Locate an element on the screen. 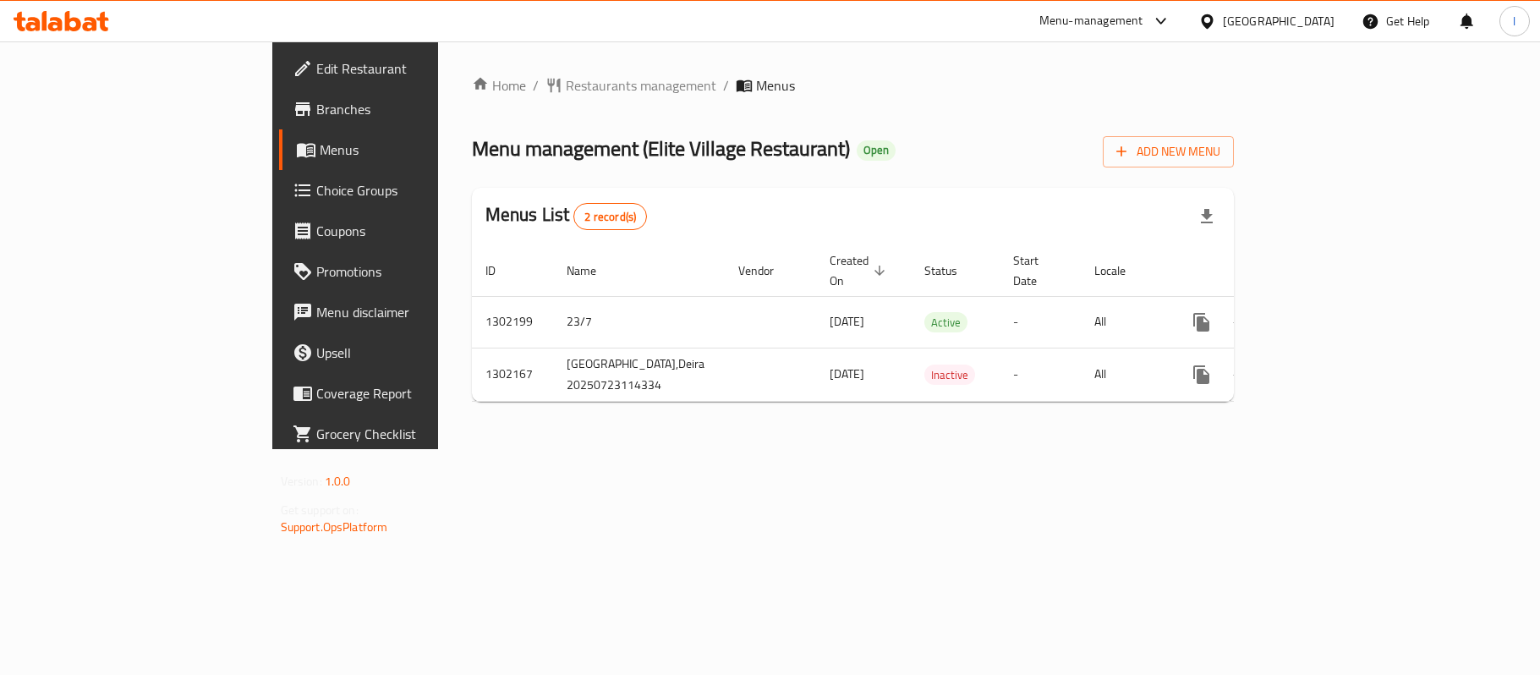 The image size is (1540, 675). a: Branches is located at coordinates (404, 109).